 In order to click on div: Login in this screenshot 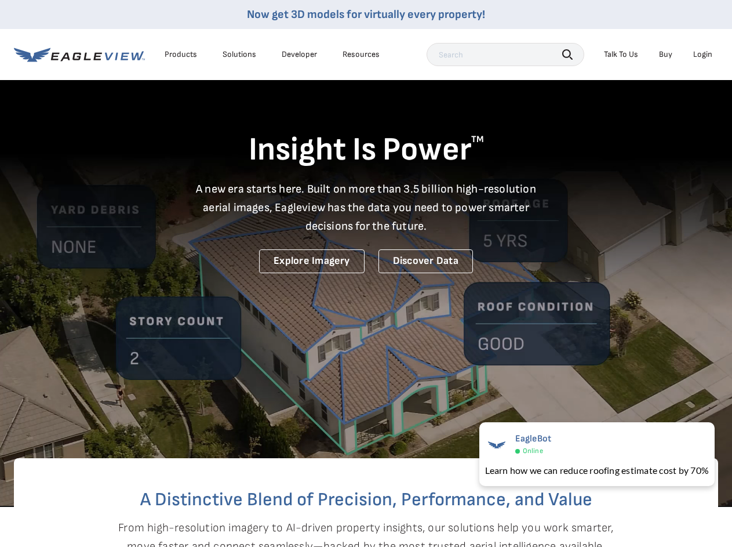, I will do `click(703, 55)`.